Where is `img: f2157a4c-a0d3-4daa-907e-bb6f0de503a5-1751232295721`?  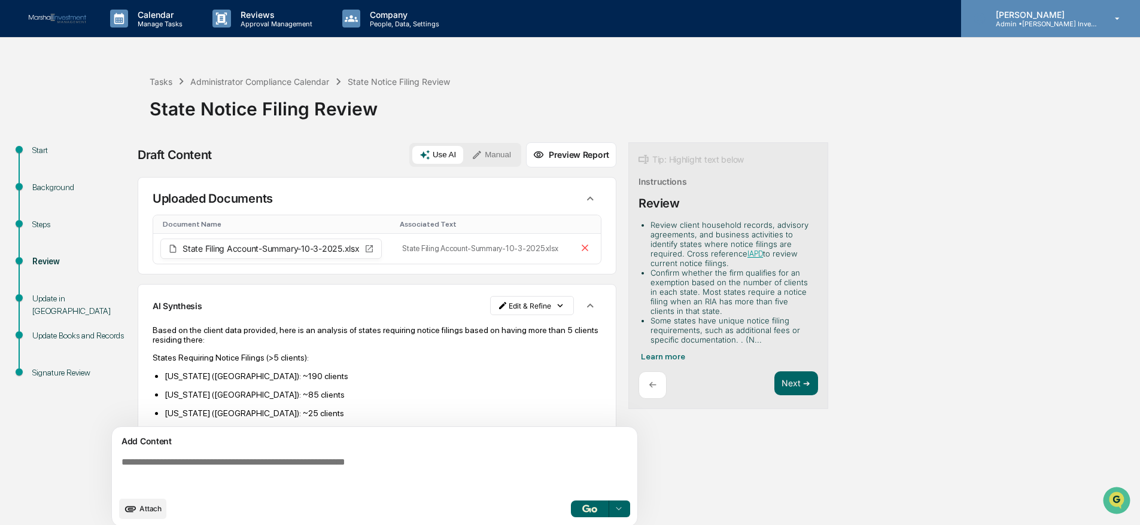
img: f2157a4c-a0d3-4daa-907e-bb6f0de503a5-1751232295721 is located at coordinates (15, 15).